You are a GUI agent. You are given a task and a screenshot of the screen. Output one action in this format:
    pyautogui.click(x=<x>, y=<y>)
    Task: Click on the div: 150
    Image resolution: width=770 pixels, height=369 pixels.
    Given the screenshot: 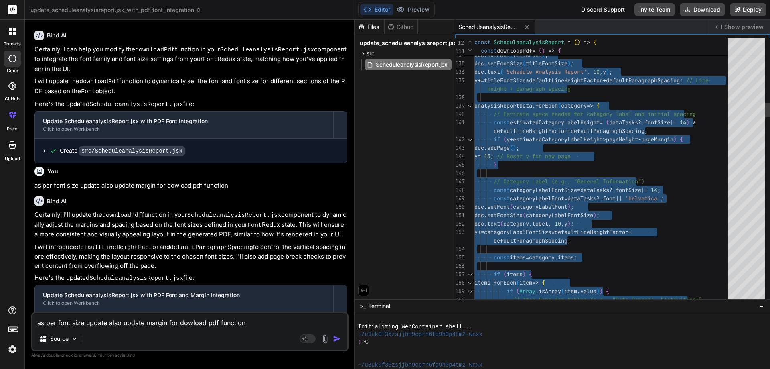 What is the action you would take?
    pyautogui.click(x=460, y=207)
    